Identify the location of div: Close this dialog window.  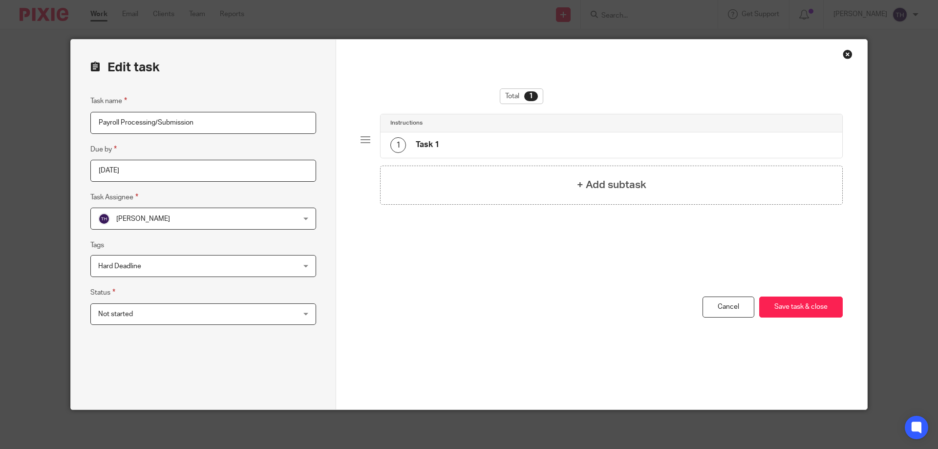
(847, 54).